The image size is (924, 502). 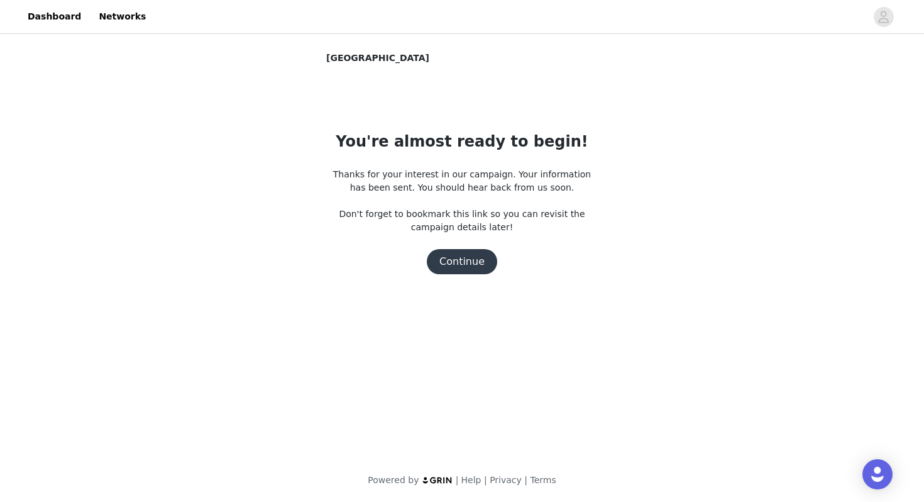 What do you see at coordinates (461, 141) in the screenshot?
I see `h1: You're almost ready to begin!` at bounding box center [461, 141].